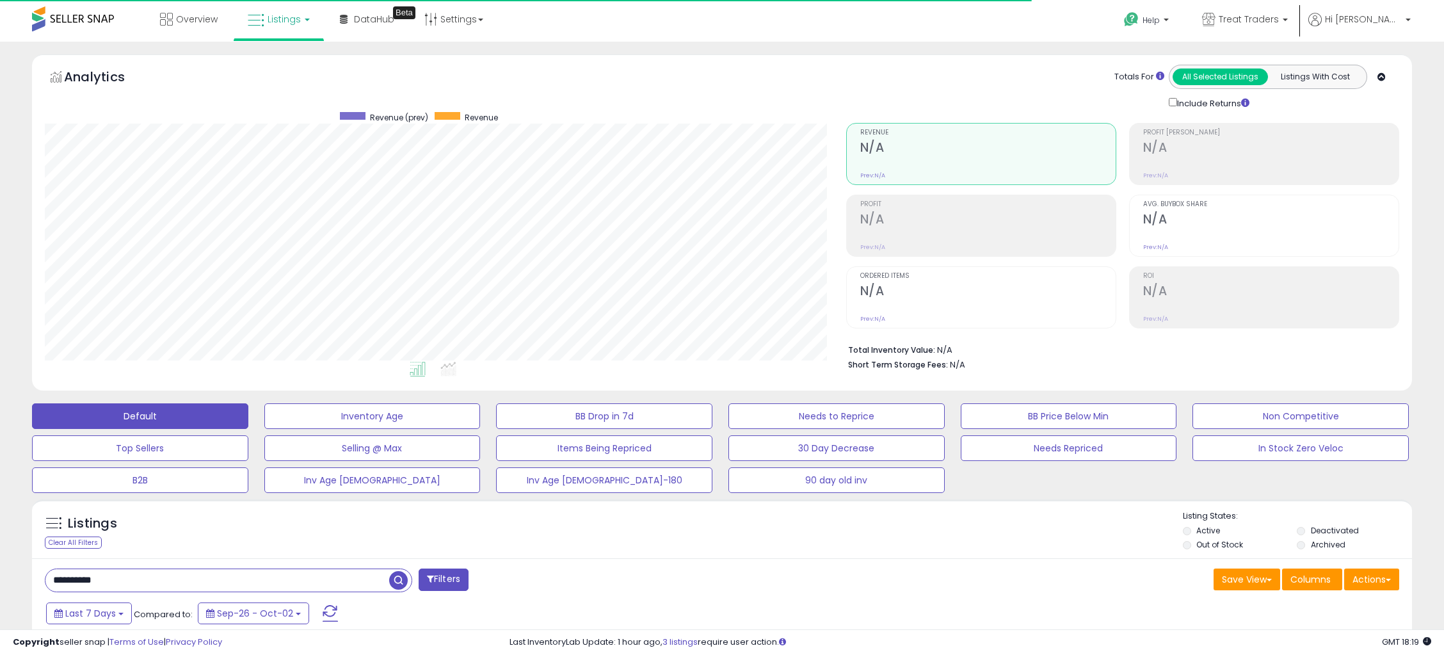 This screenshot has height=655, width=1444. I want to click on span: Last 7 Days, so click(90, 613).